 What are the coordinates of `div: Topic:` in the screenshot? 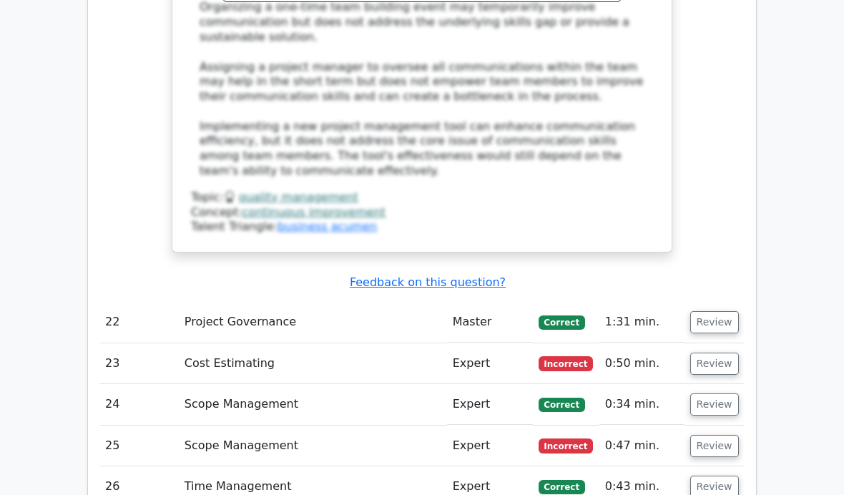 It's located at (422, 198).